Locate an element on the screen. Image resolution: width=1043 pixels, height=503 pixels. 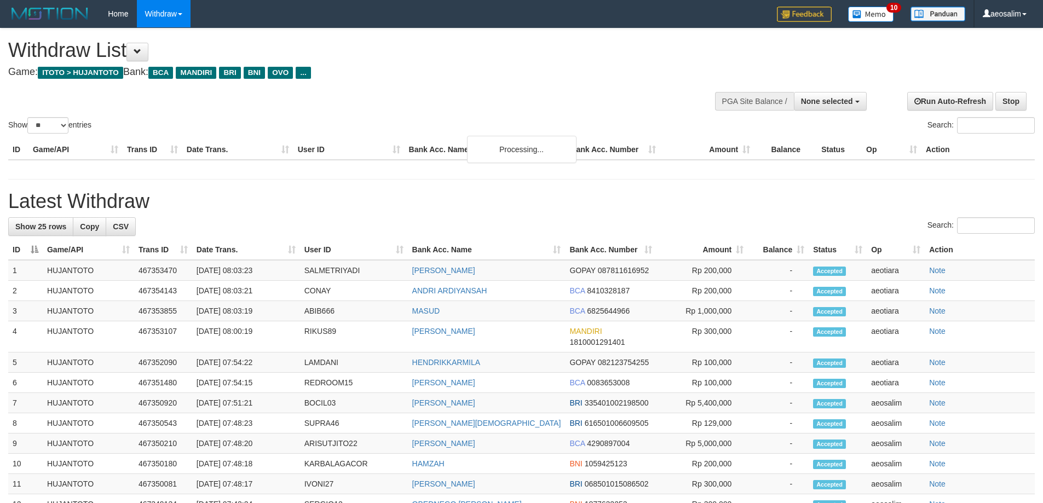
td: ARISUTJITO22 is located at coordinates (354, 444).